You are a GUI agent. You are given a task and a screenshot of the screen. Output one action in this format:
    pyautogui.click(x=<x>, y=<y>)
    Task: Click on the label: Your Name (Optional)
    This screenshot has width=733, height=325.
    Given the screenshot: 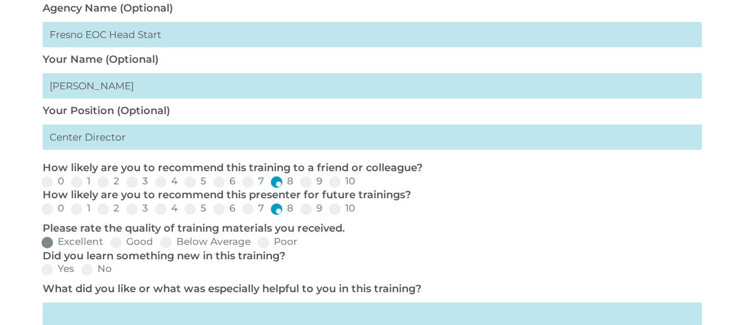 What is the action you would take?
    pyautogui.click(x=100, y=59)
    